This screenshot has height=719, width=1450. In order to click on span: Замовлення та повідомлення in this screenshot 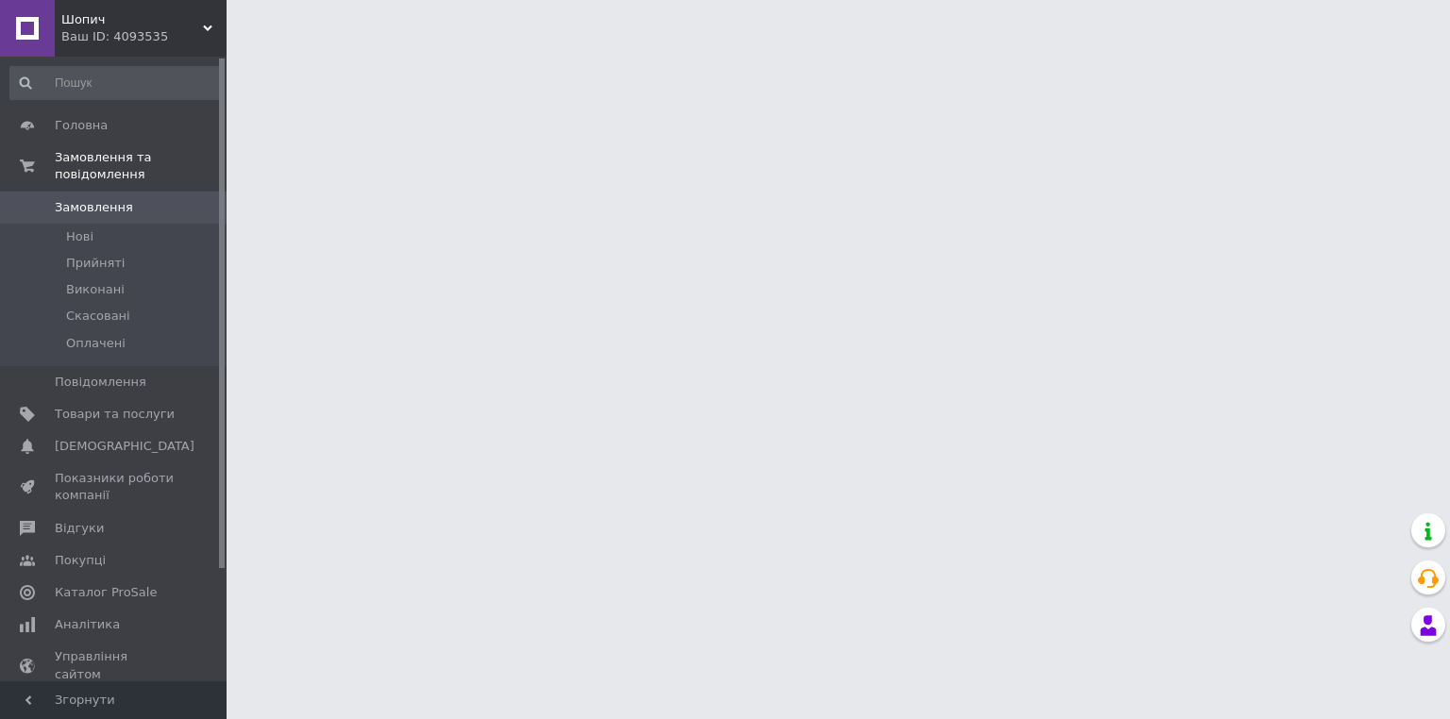, I will do `click(141, 166)`.